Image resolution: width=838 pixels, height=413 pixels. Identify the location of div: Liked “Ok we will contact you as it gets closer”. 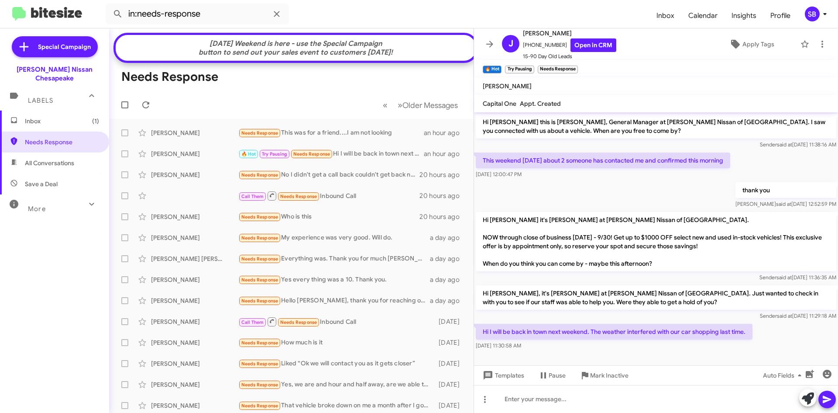
(336, 363).